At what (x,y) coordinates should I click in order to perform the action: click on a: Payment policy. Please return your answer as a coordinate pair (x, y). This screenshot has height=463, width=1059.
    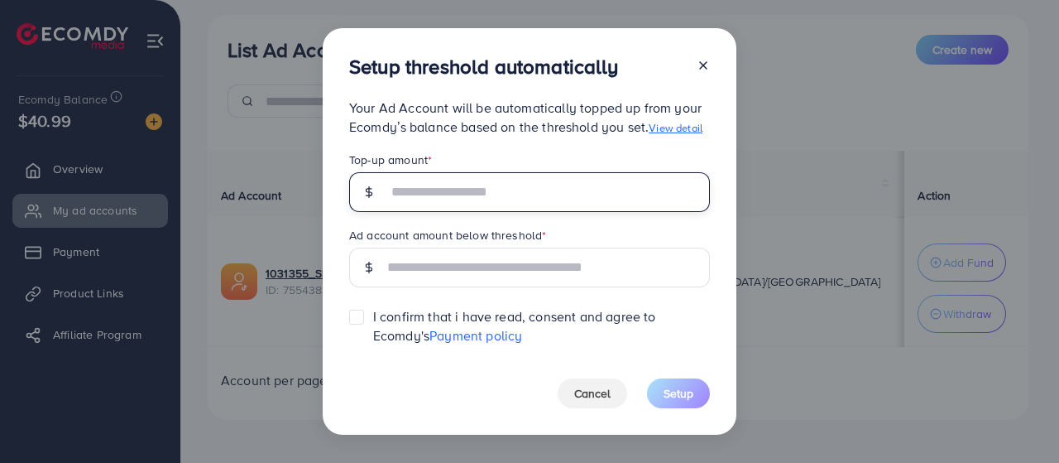
    Looking at the image, I should click on (476, 335).